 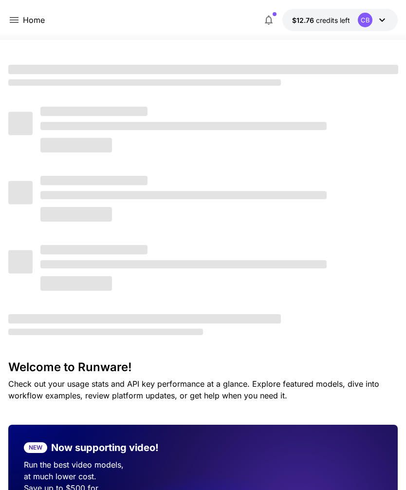 What do you see at coordinates (36, 447) in the screenshot?
I see `p: NEW` at bounding box center [36, 447].